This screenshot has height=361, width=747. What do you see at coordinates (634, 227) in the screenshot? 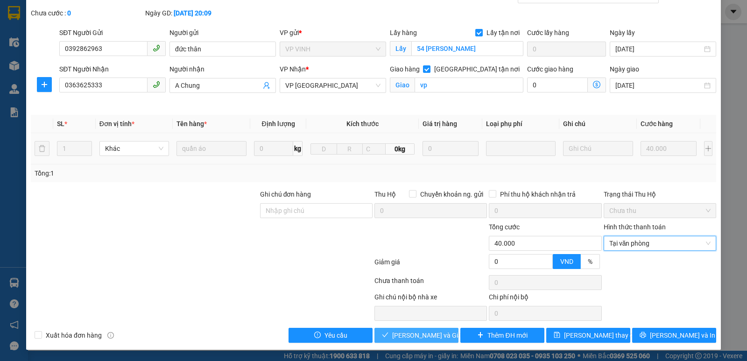
I see `label: Hình thức thanh toán` at bounding box center [634, 227].